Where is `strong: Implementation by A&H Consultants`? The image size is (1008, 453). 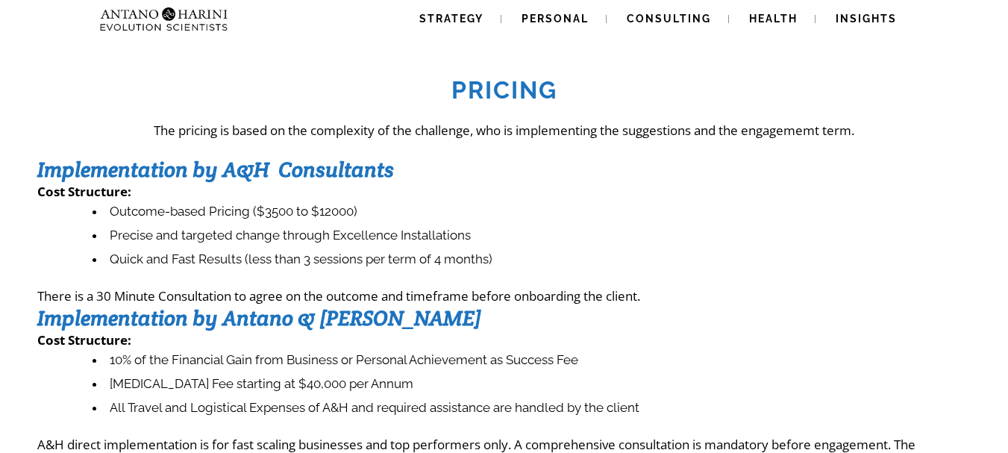 strong: Implementation by A&H Consultants is located at coordinates (216, 169).